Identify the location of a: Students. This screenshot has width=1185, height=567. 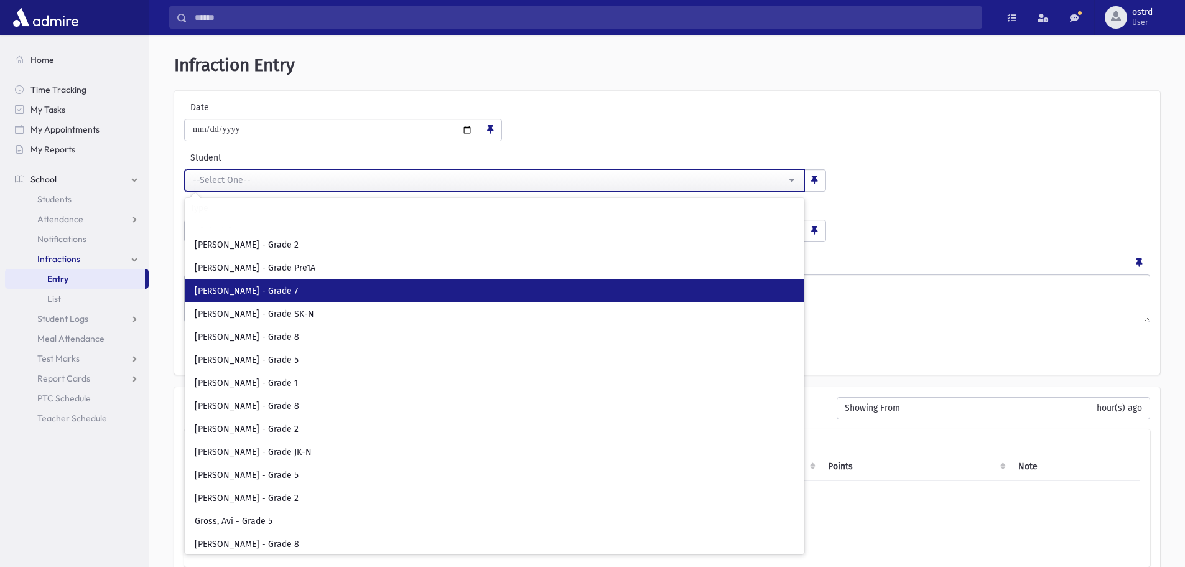
(77, 199).